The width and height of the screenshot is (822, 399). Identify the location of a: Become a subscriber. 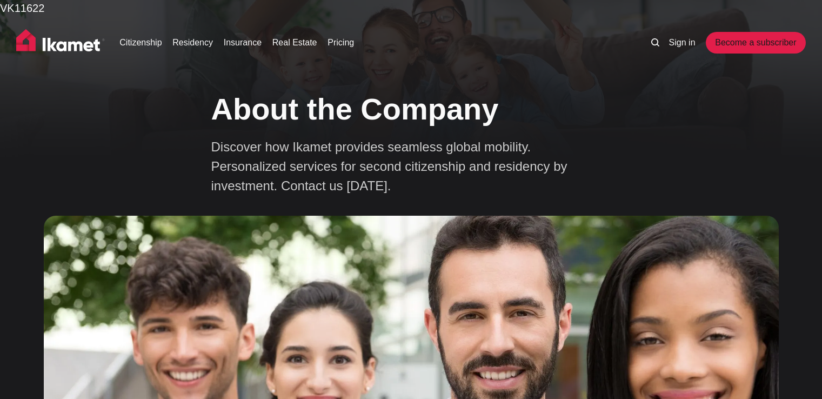
(756, 43).